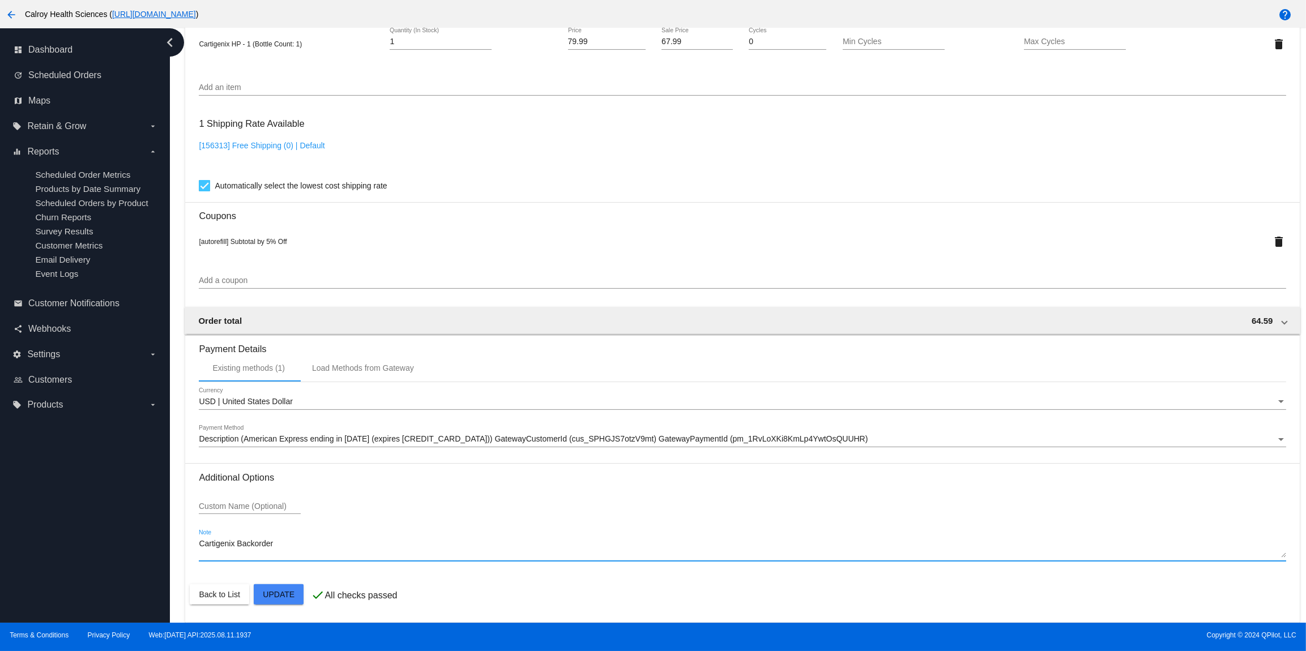 Image resolution: width=1306 pixels, height=651 pixels. Describe the element at coordinates (18, 380) in the screenshot. I see `i: people_outline` at that location.